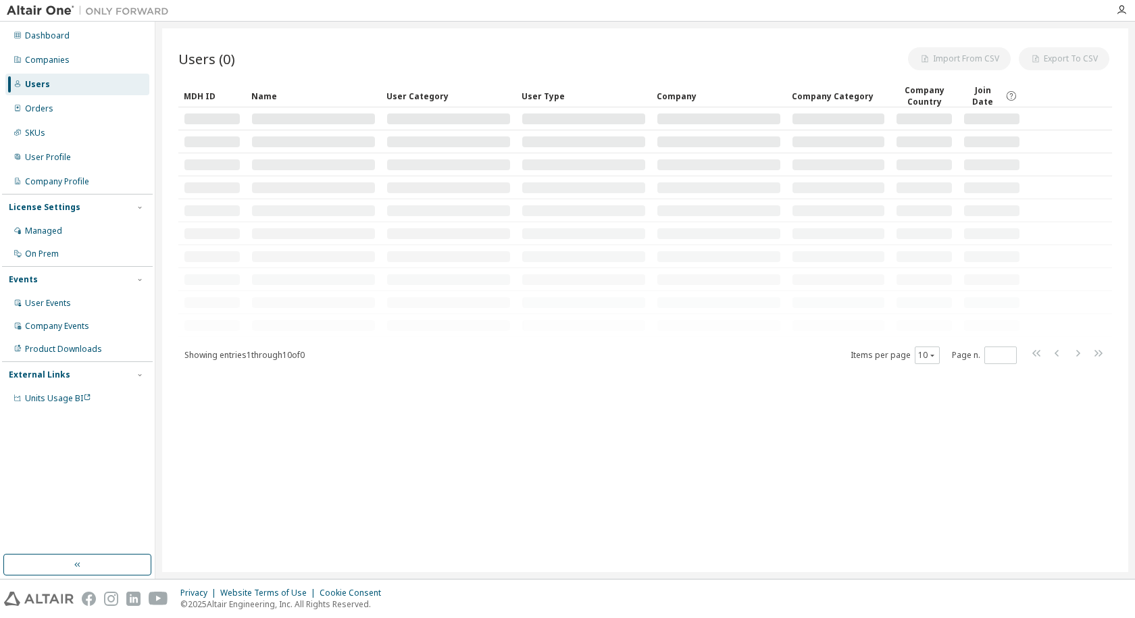 The image size is (1135, 618). What do you see at coordinates (245, 355) in the screenshot?
I see `span: Showing entries 1 through 10 of 0` at bounding box center [245, 355].